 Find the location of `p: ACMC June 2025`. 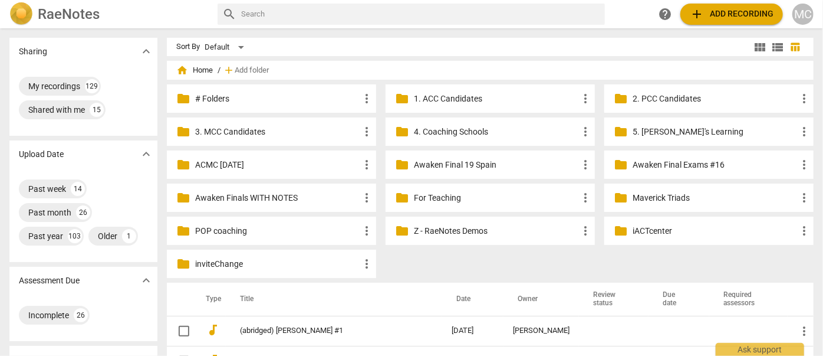

p: ACMC June 2025 is located at coordinates (277, 165).